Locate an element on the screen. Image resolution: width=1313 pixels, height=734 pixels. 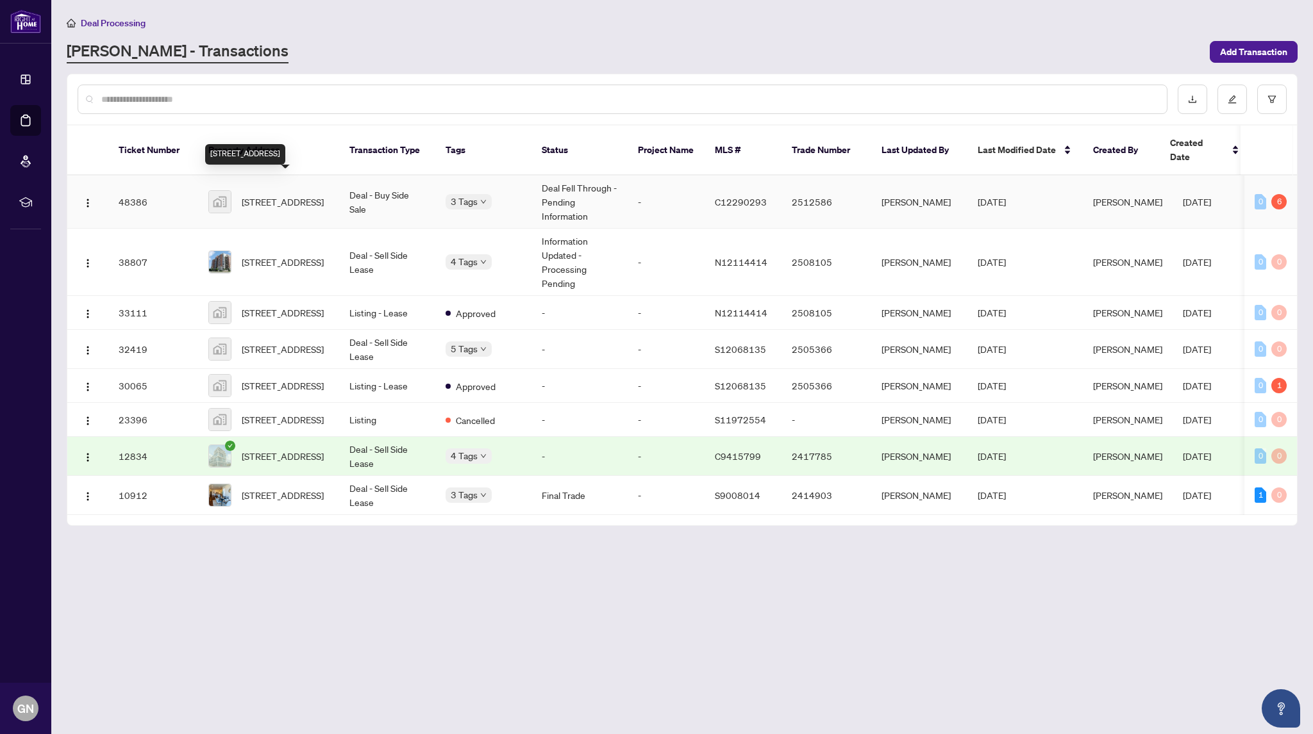
span: Add Transaction is located at coordinates (1253, 52).